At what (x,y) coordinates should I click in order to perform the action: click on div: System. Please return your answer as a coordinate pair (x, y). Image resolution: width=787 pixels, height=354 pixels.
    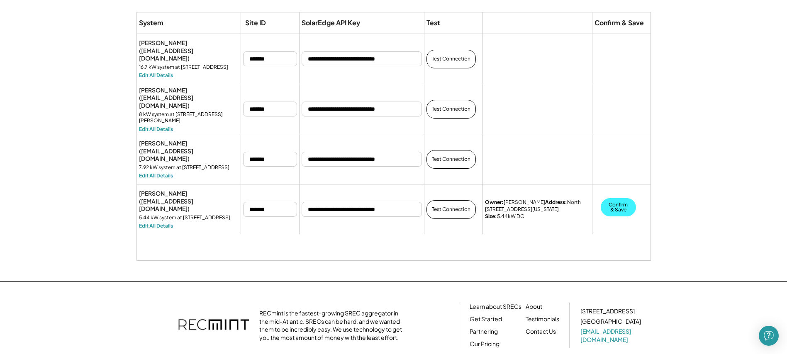
    Looking at the image, I should click on (151, 23).